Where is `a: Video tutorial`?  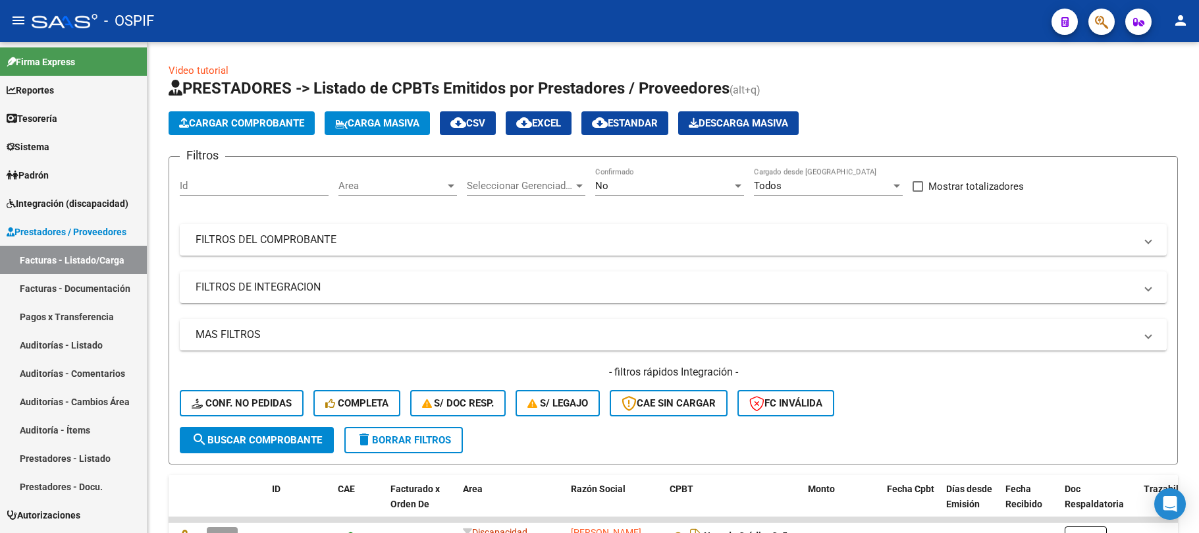 a: Video tutorial is located at coordinates (198, 70).